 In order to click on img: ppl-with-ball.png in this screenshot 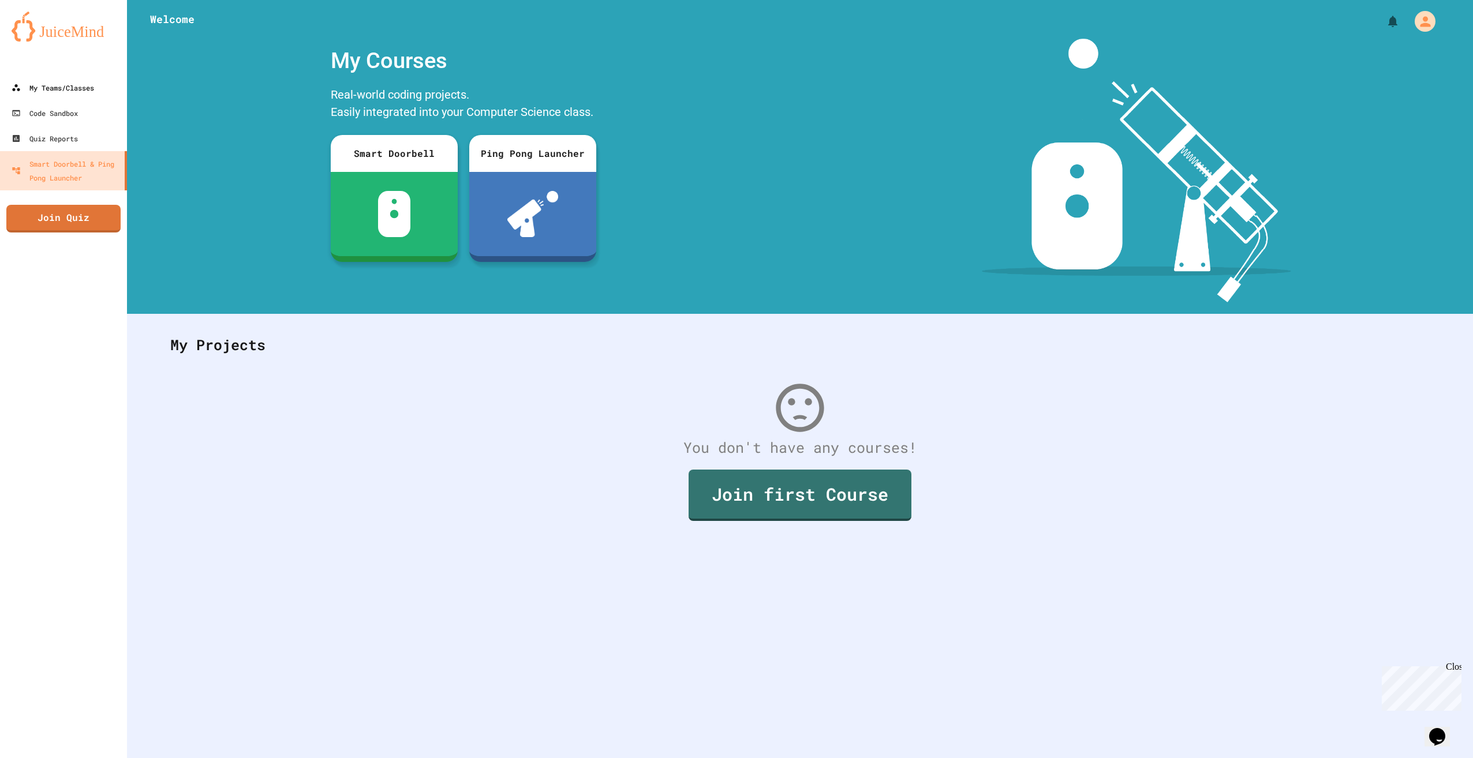, I will do `click(533, 214)`.